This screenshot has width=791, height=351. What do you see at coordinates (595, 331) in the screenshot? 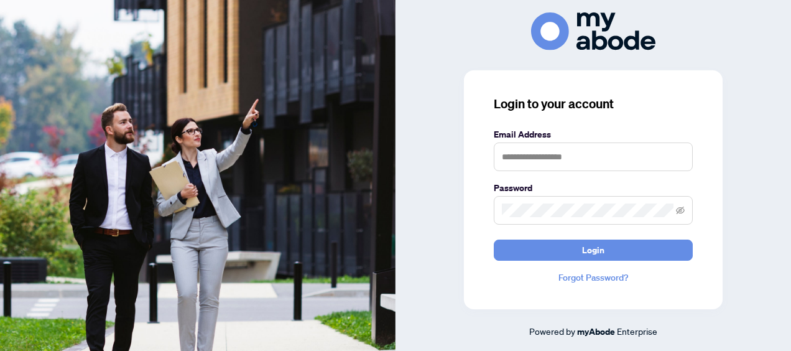
I see `a: myAbode` at bounding box center [595, 331].